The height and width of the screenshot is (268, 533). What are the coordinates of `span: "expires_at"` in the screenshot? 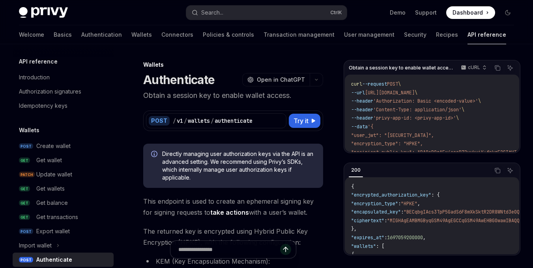 It's located at (368, 237).